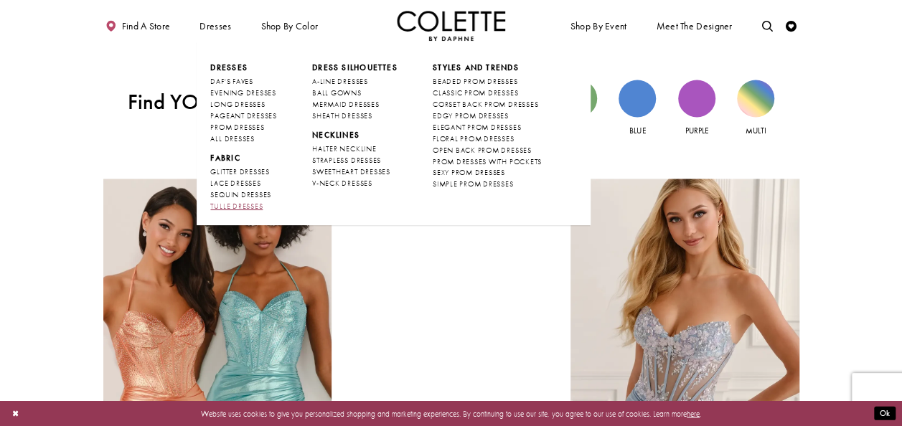 The image size is (902, 426). Describe the element at coordinates (236, 206) in the screenshot. I see `span: TULLE DRESSES` at that location.